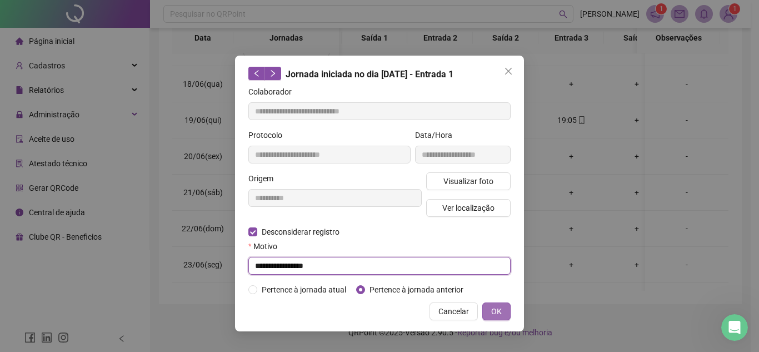  What do you see at coordinates (468, 208) in the screenshot?
I see `span: Ver localização` at bounding box center [468, 208].